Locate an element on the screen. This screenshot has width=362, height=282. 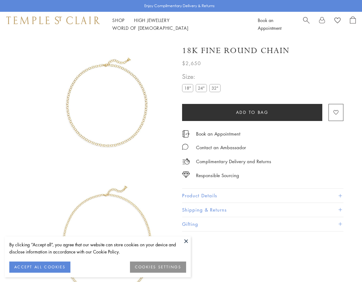
label: 32" is located at coordinates (215, 88).